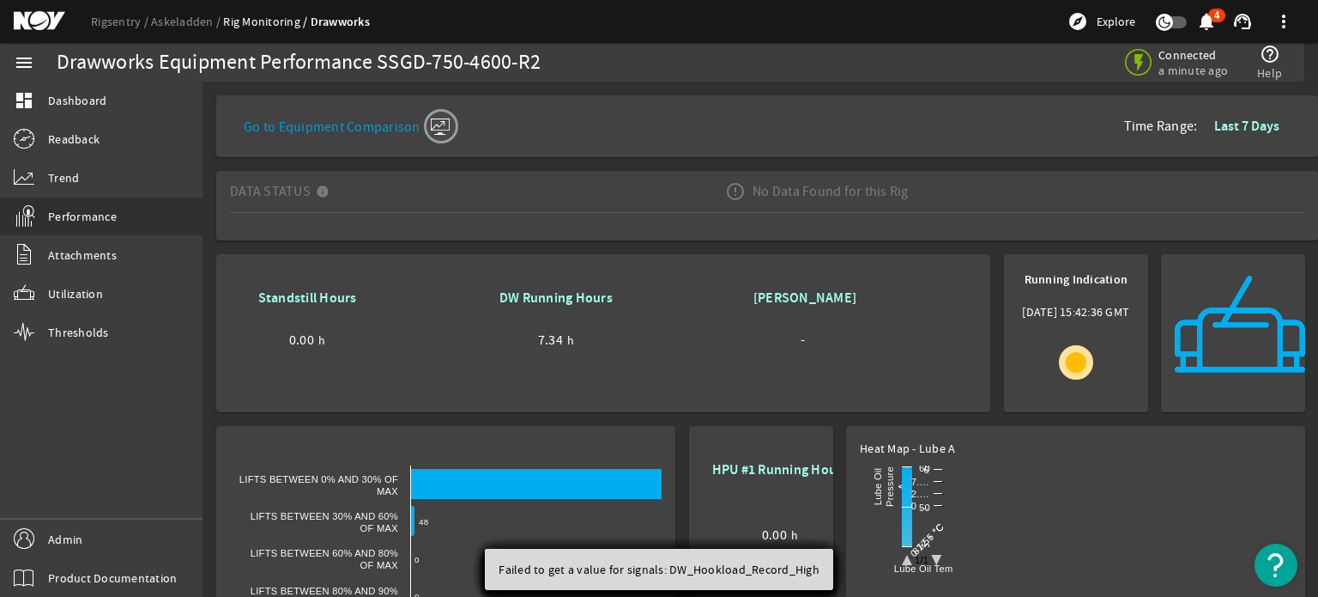 The width and height of the screenshot is (1318, 597). Describe the element at coordinates (1215, 126) in the screenshot. I see `div: Time Range:` at that location.